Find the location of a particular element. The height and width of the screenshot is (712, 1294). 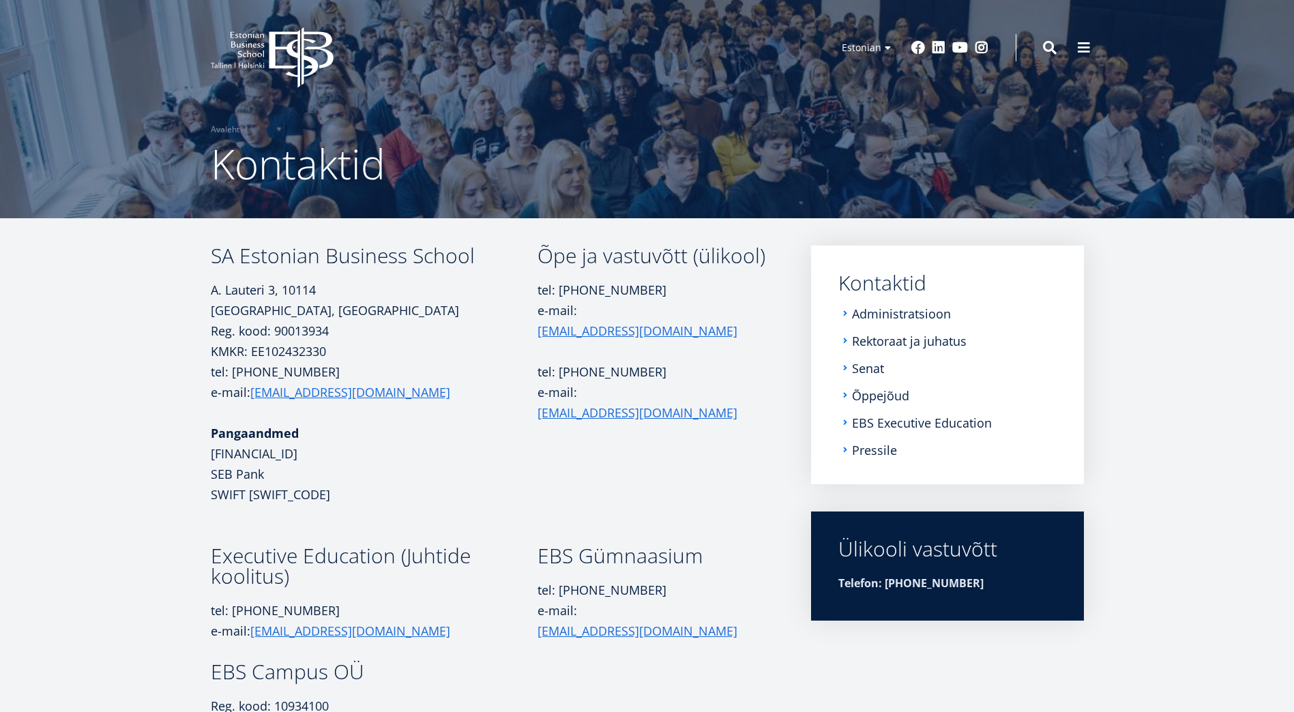

a: Õppejõud is located at coordinates (880, 396).